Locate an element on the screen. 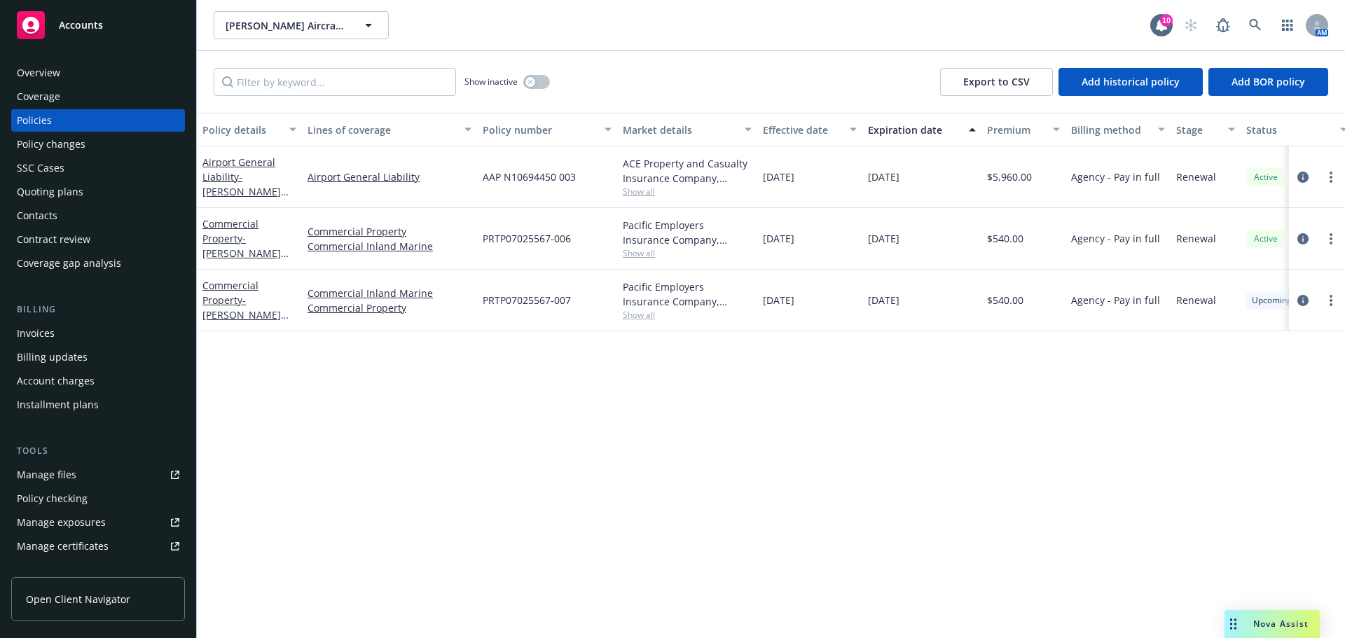  div: Effective date is located at coordinates (802, 130).